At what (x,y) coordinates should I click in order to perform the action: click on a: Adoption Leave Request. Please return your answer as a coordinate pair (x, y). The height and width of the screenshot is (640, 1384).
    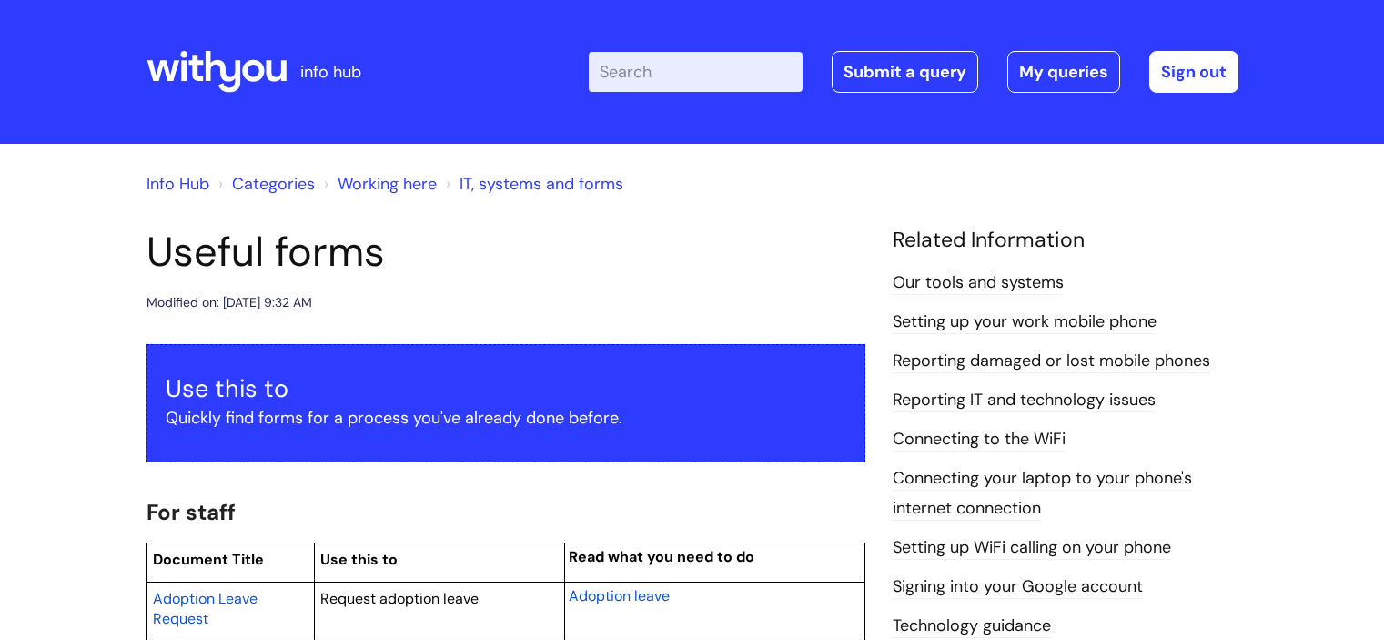
    Looking at the image, I should click on (205, 608).